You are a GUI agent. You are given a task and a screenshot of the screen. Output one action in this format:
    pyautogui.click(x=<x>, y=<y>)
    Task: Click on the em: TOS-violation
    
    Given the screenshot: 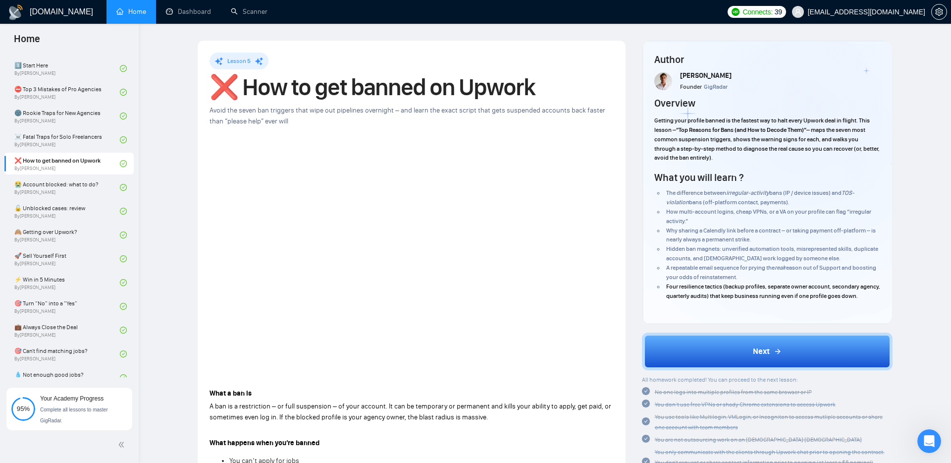 What is the action you would take?
    pyautogui.click(x=760, y=197)
    